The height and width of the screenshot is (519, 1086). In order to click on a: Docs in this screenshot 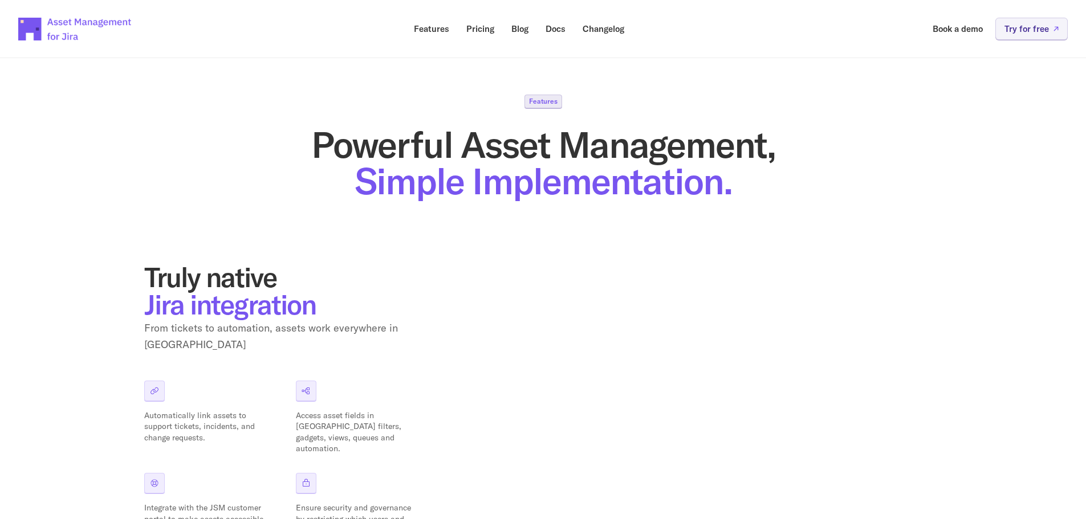, I will do `click(555, 28)`.